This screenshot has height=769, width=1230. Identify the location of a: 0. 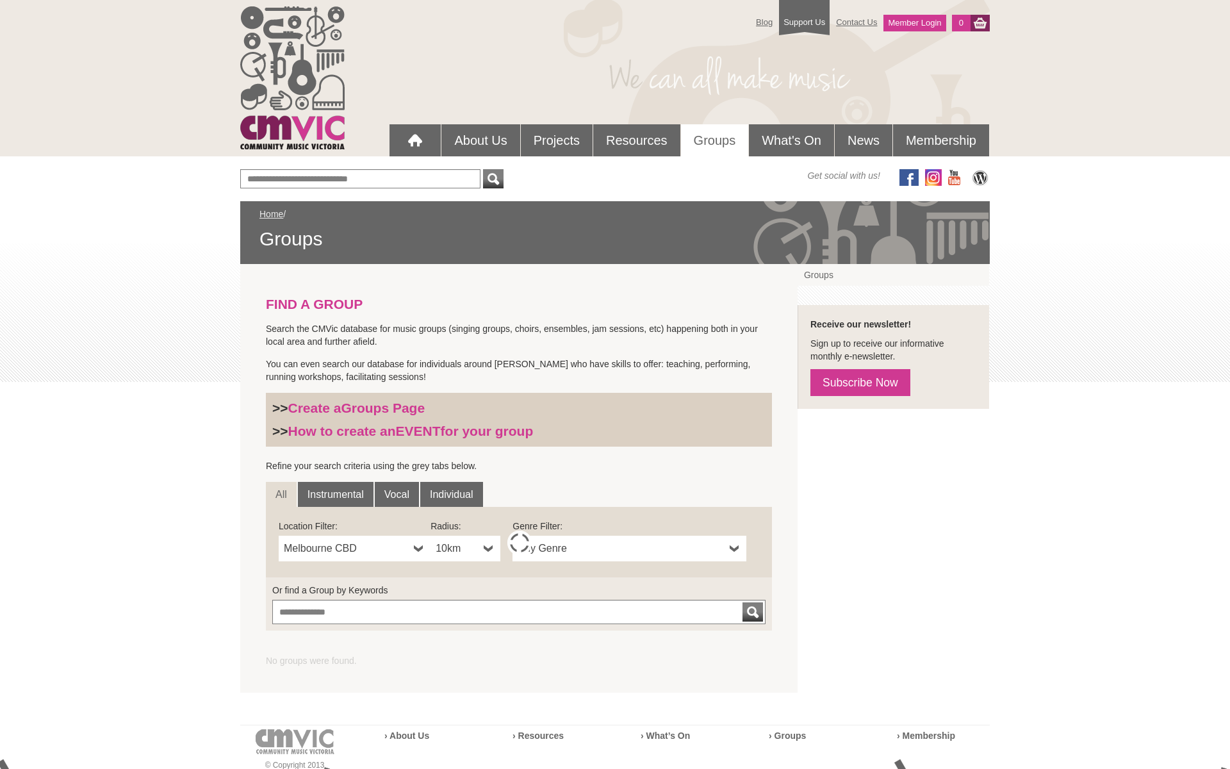
(961, 23).